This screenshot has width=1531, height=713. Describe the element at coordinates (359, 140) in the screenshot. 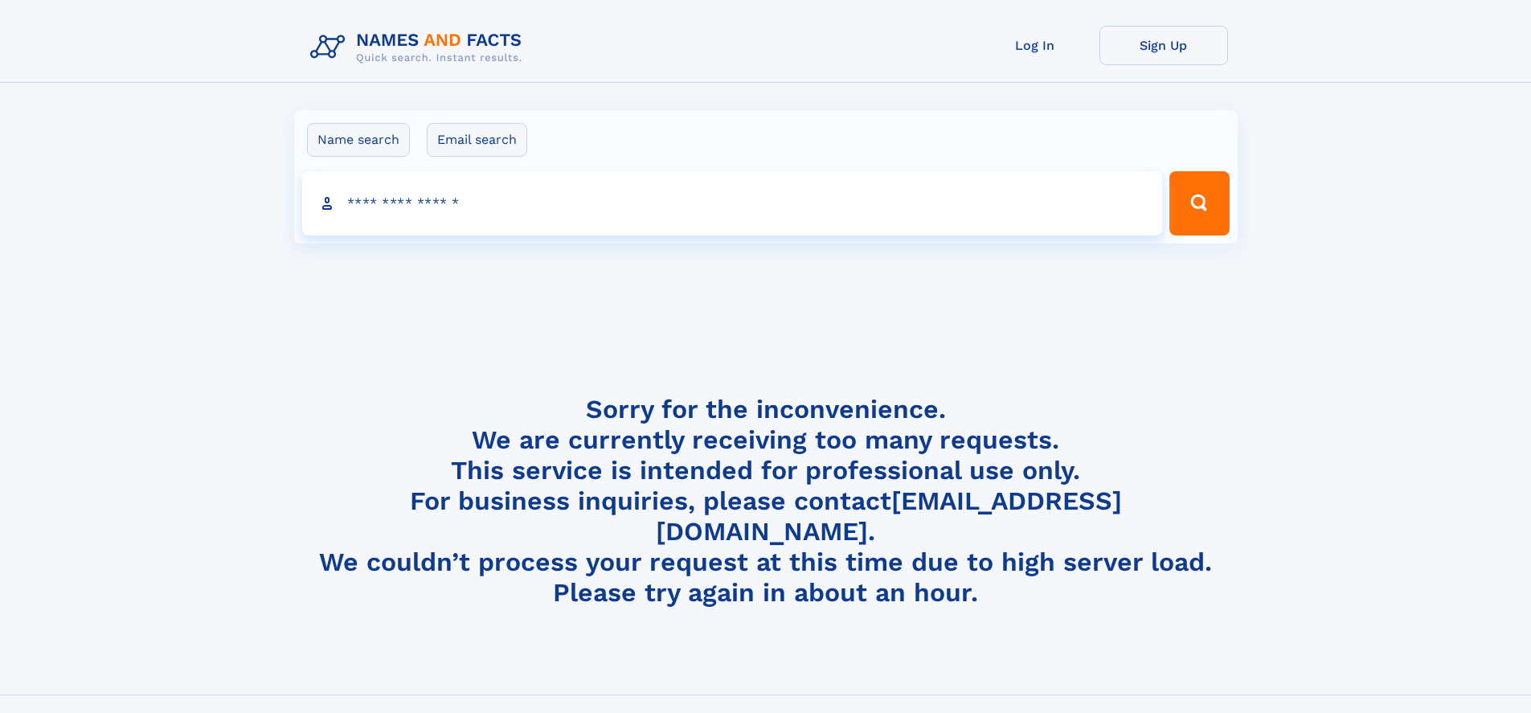

I see `label: Name search` at that location.